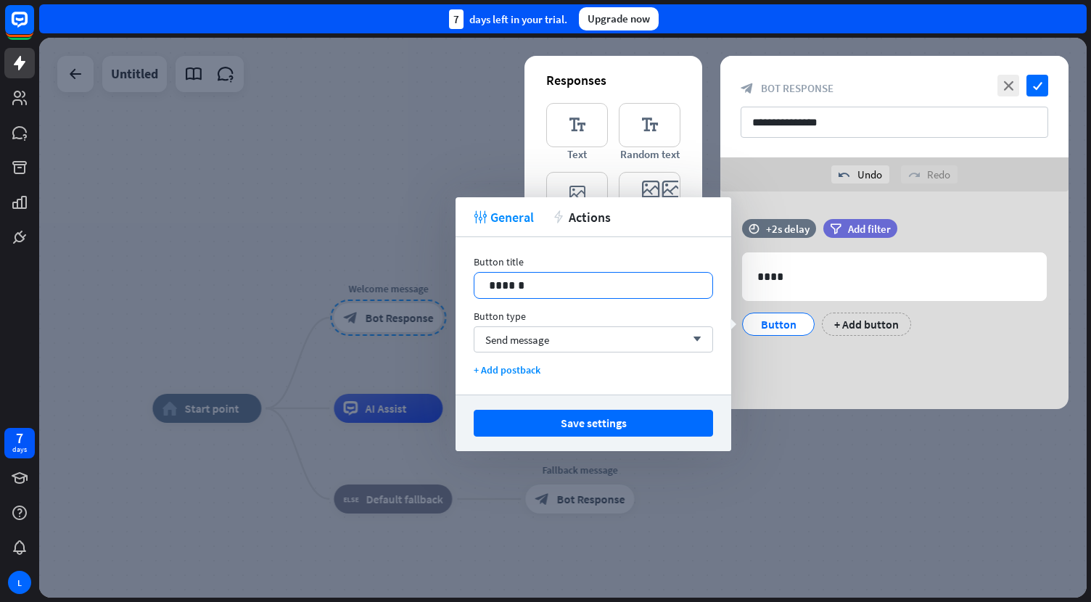 The width and height of the screenshot is (1091, 602). What do you see at coordinates (593, 316) in the screenshot?
I see `div: Button type` at bounding box center [593, 316].